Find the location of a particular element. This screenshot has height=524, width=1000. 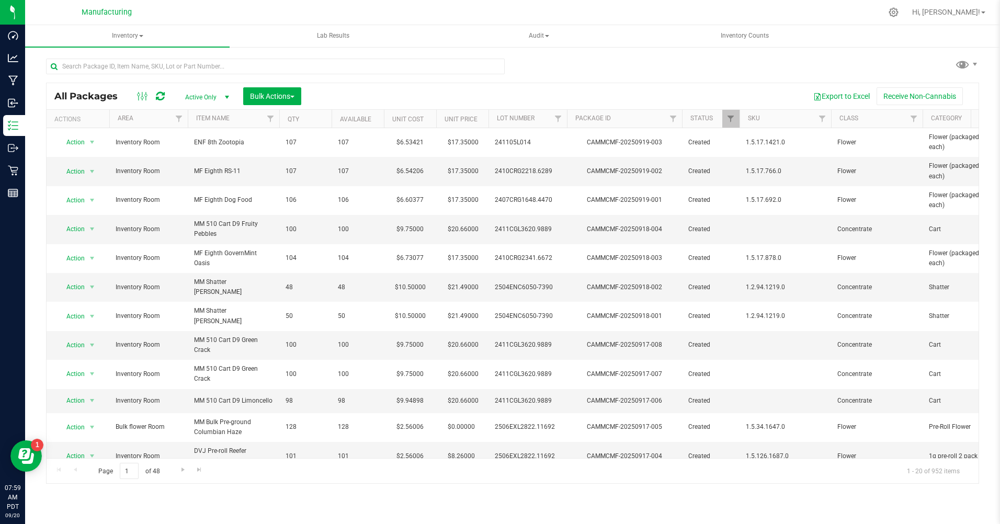

a: Go to the last page is located at coordinates (199, 470).